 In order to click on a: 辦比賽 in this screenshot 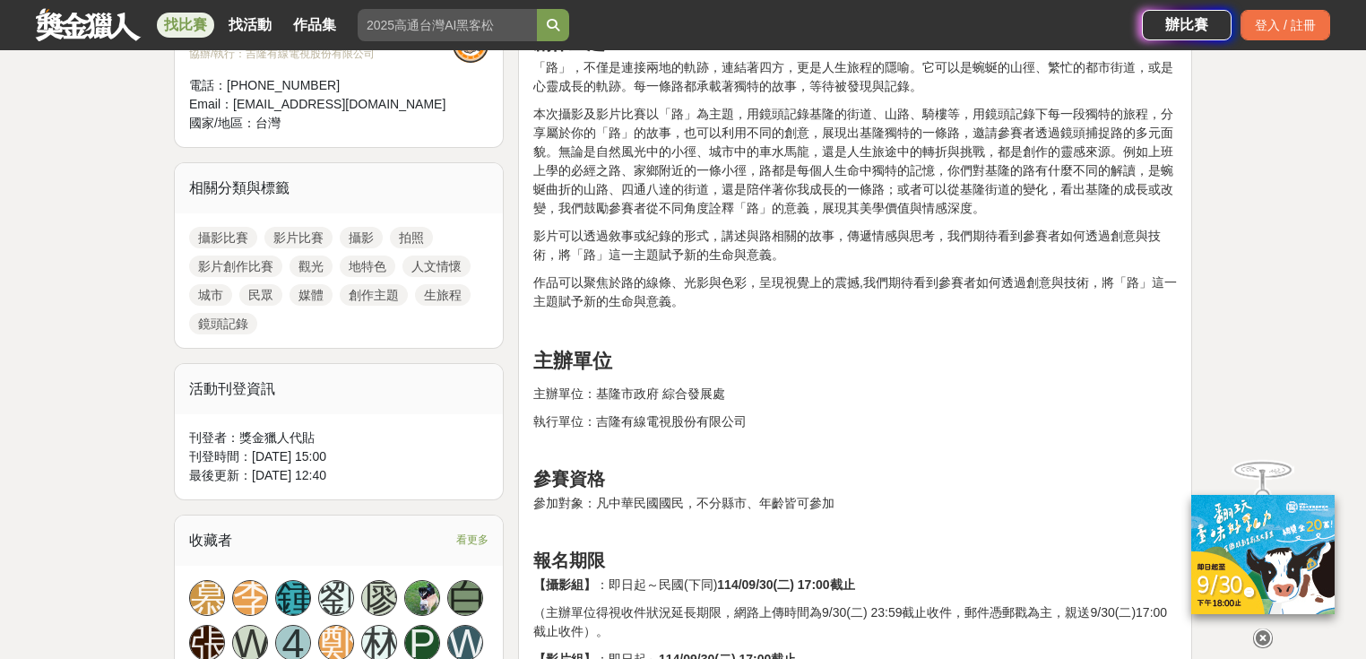, I will do `click(1187, 25)`.